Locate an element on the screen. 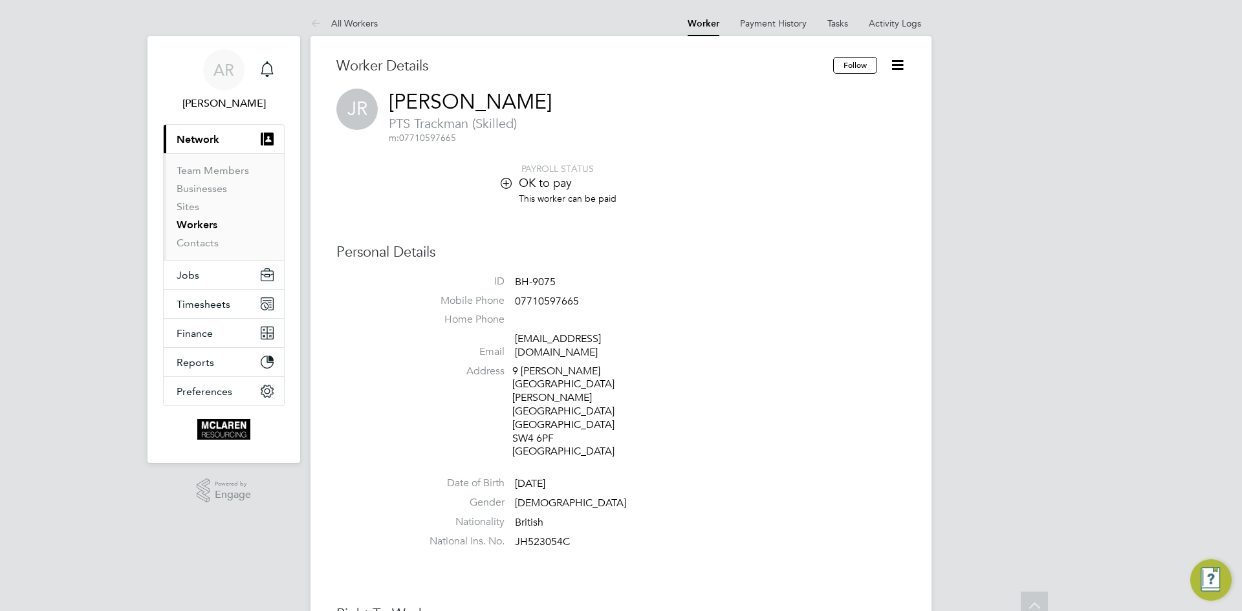 The width and height of the screenshot is (1242, 611). button: Finance is located at coordinates (224, 333).